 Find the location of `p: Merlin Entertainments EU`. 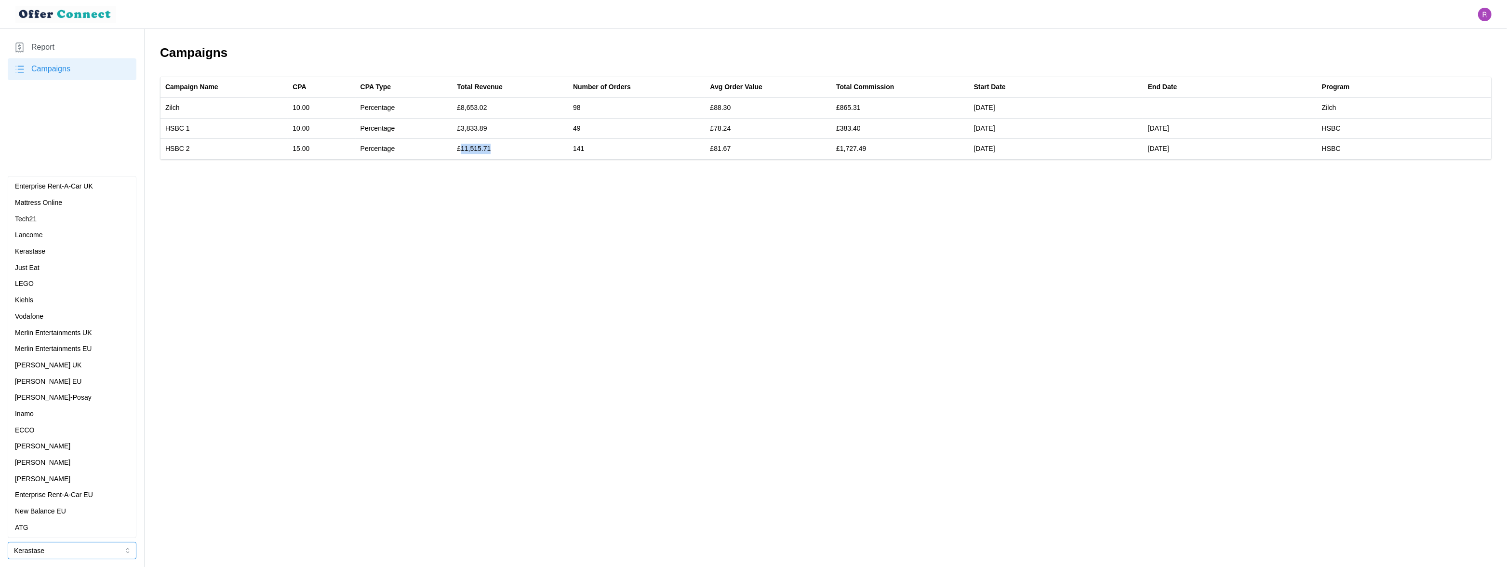

p: Merlin Entertainments EU is located at coordinates (53, 349).